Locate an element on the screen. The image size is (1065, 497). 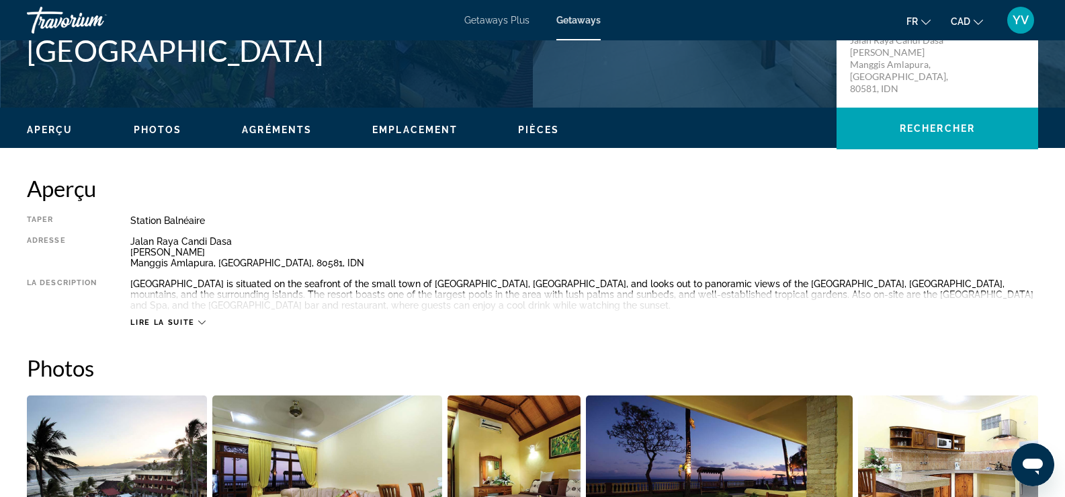
h2: Photos is located at coordinates (532, 368).